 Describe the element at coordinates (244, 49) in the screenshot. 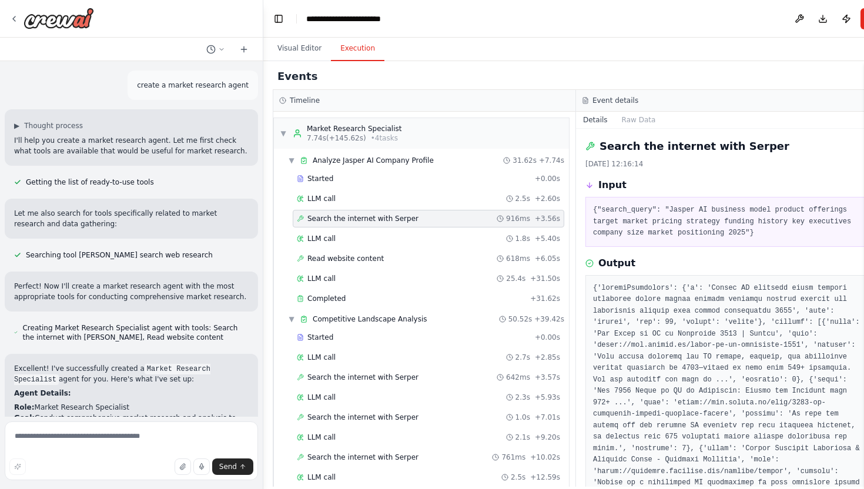

I see `button: Start a new chat` at that location.